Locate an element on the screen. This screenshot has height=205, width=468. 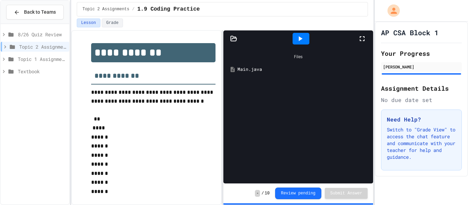
span: 1.9 Coding Practice is located at coordinates (168, 9).